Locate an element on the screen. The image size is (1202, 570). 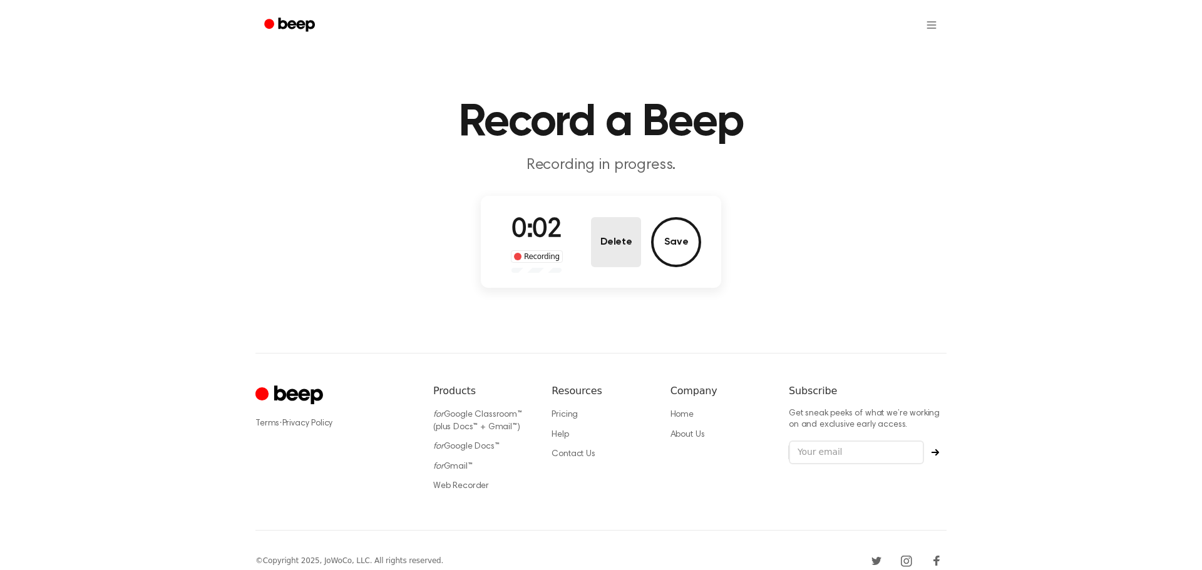
h6: Products is located at coordinates (482, 391).